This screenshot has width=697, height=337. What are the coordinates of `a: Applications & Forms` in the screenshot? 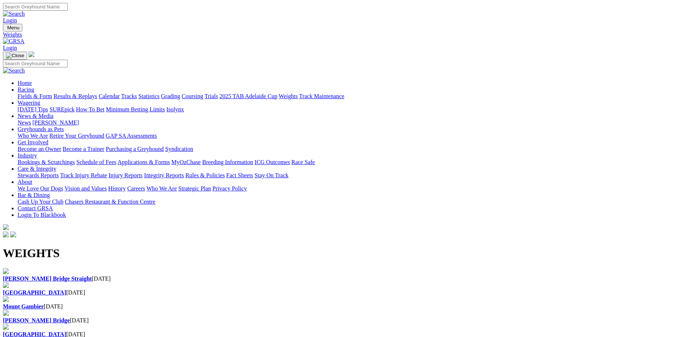 It's located at (144, 162).